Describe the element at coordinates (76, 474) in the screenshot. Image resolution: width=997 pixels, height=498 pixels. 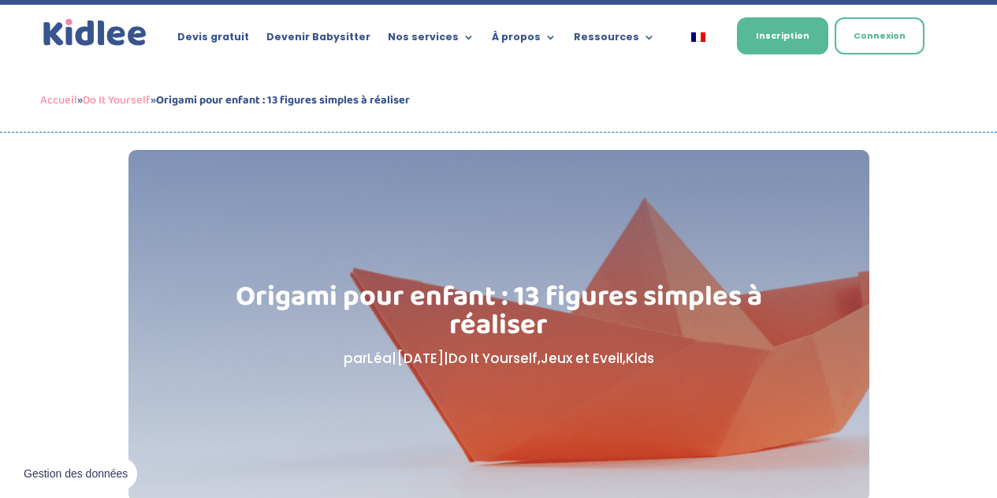
I see `span: Gestion des données` at that location.